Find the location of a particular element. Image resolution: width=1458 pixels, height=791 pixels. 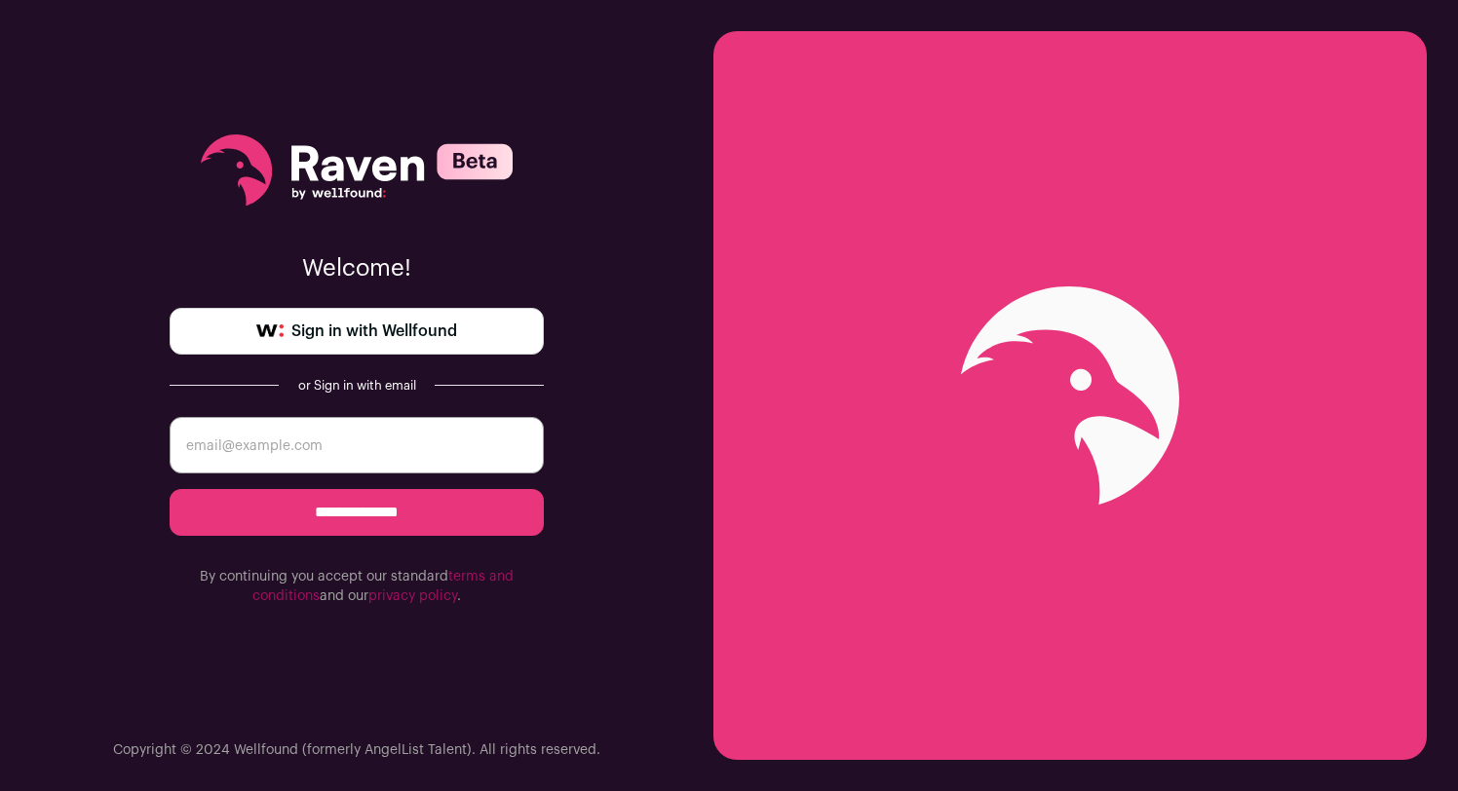

a: privacy policy is located at coordinates (412, 596).